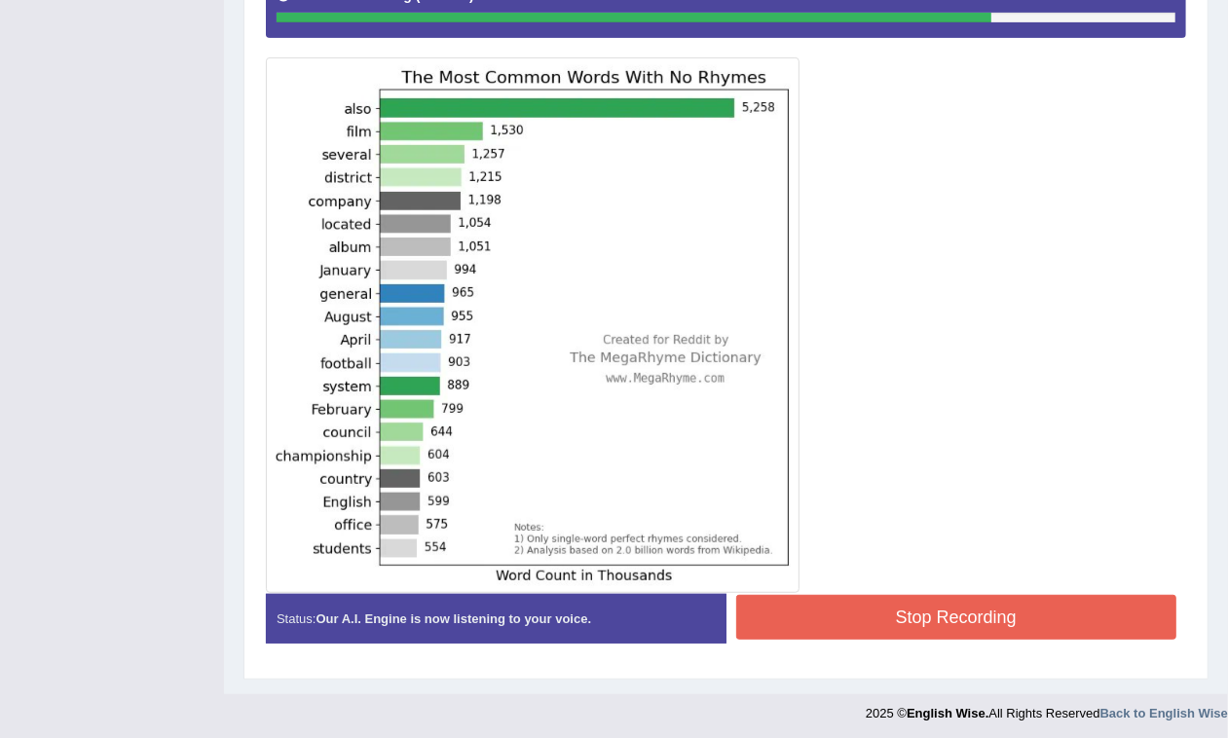  Describe the element at coordinates (1047, 708) in the screenshot. I see `div: 2025 © All Rights Reserved` at that location.